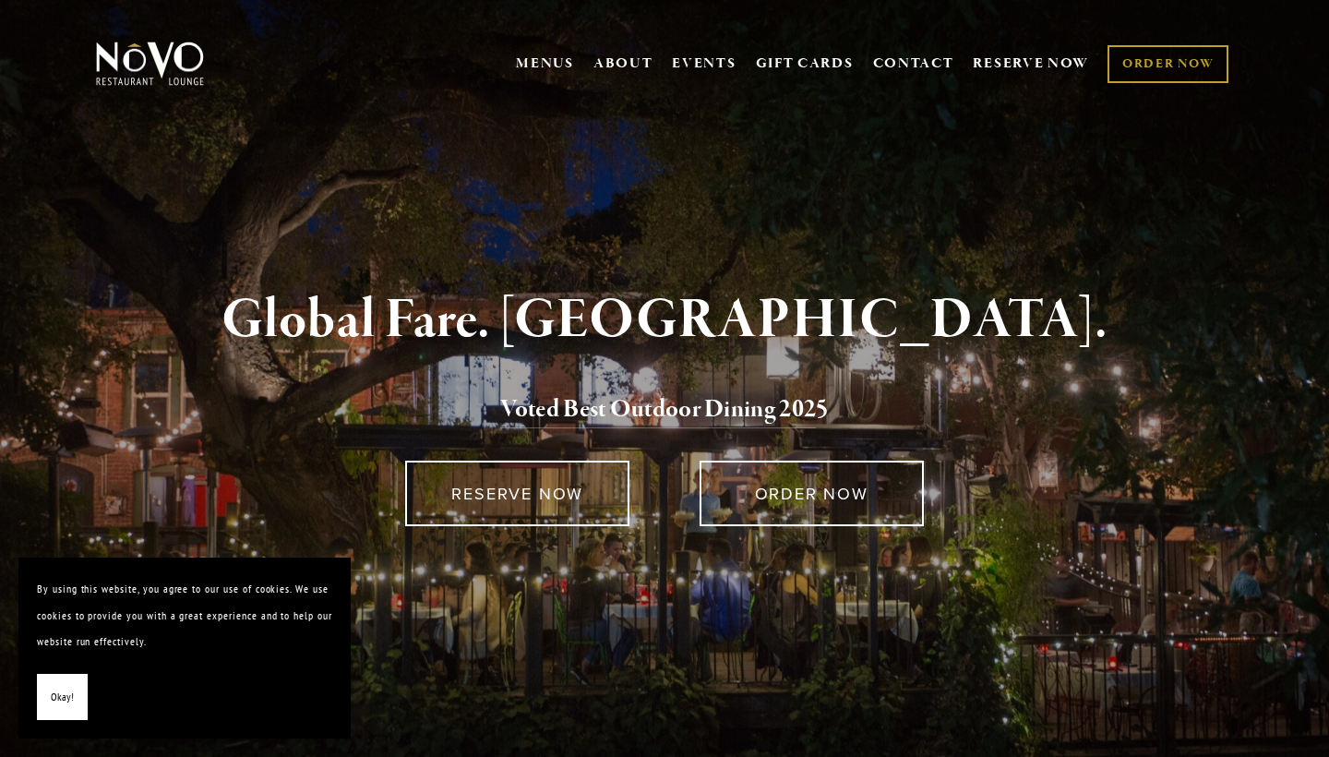 The height and width of the screenshot is (757, 1329). What do you see at coordinates (623, 64) in the screenshot?
I see `a: ABOUT` at bounding box center [623, 64].